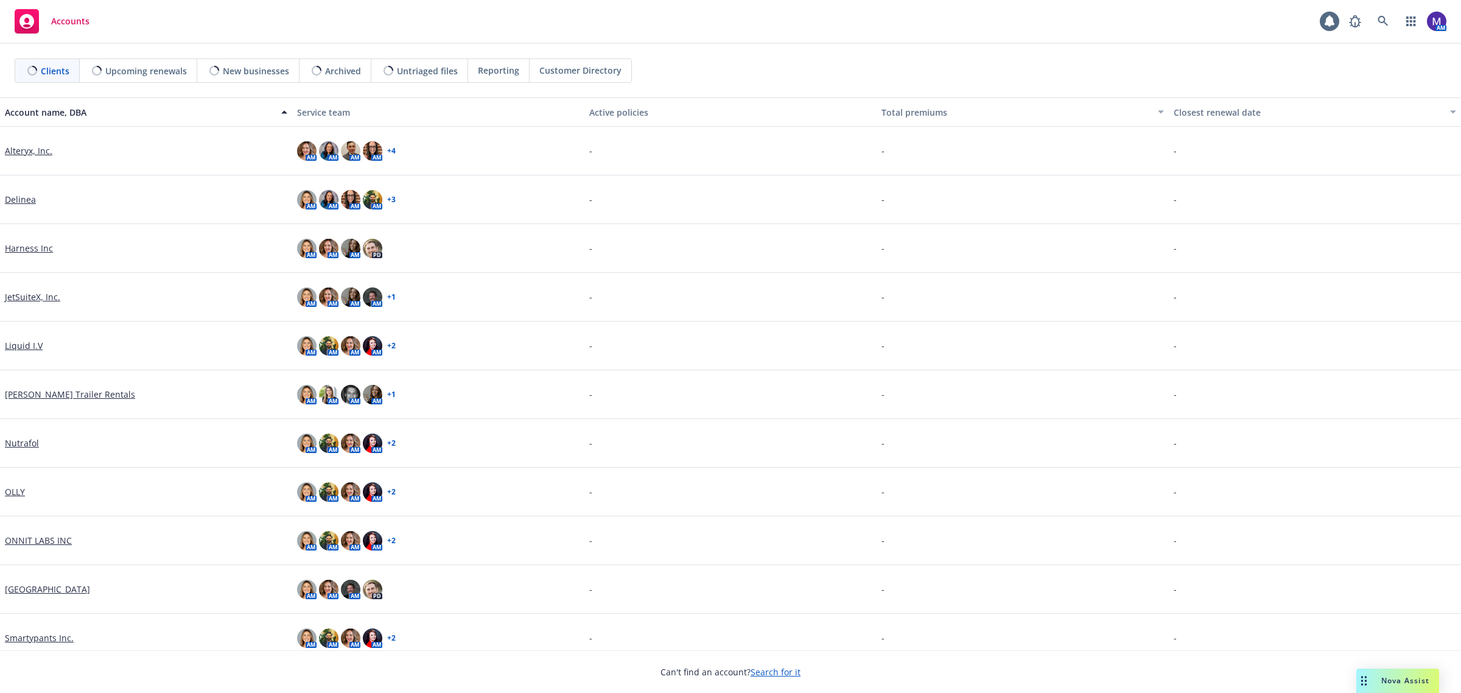 This screenshot has height=693, width=1461. What do you see at coordinates (427, 71) in the screenshot?
I see `span: Untriaged files` at bounding box center [427, 71].